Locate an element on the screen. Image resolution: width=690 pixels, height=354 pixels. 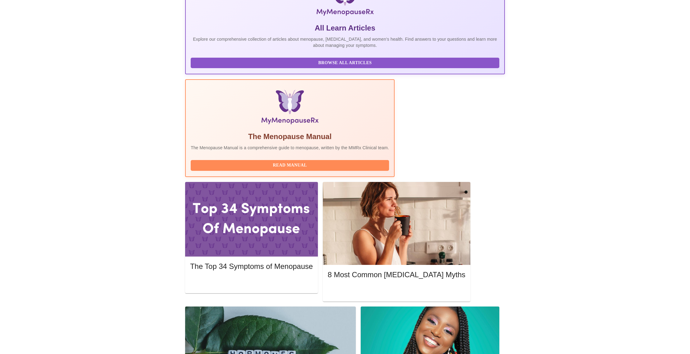
h5: The Menopause Manual is located at coordinates (290, 136).